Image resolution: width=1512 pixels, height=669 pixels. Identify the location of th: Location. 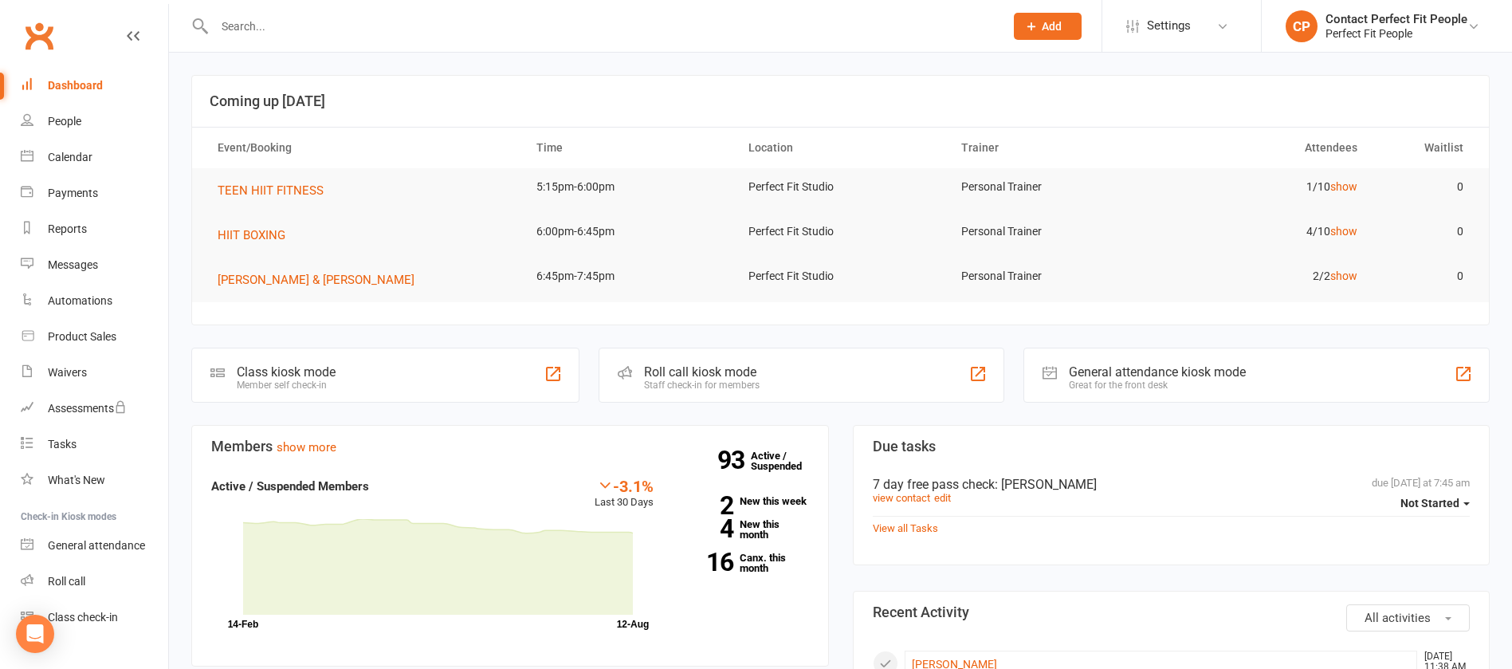
(840, 147).